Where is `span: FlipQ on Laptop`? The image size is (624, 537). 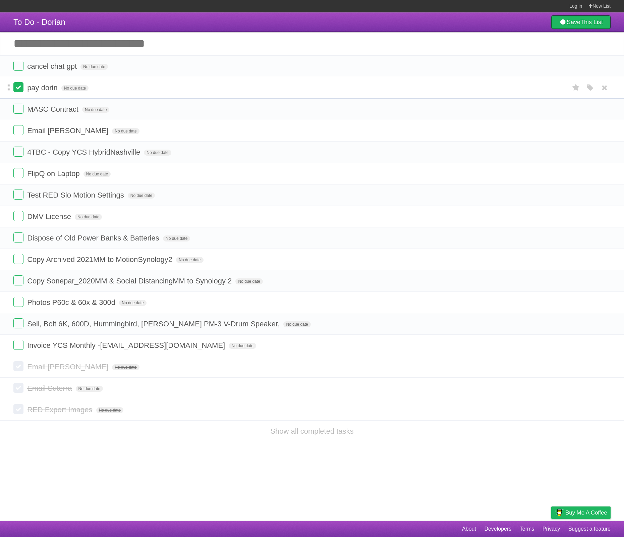
span: FlipQ on Laptop is located at coordinates (54, 173).